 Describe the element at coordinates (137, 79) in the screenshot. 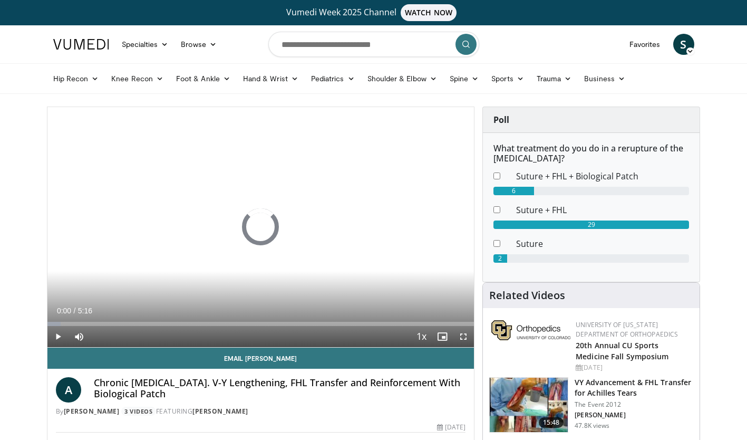

I see `a: Knee Recon` at that location.